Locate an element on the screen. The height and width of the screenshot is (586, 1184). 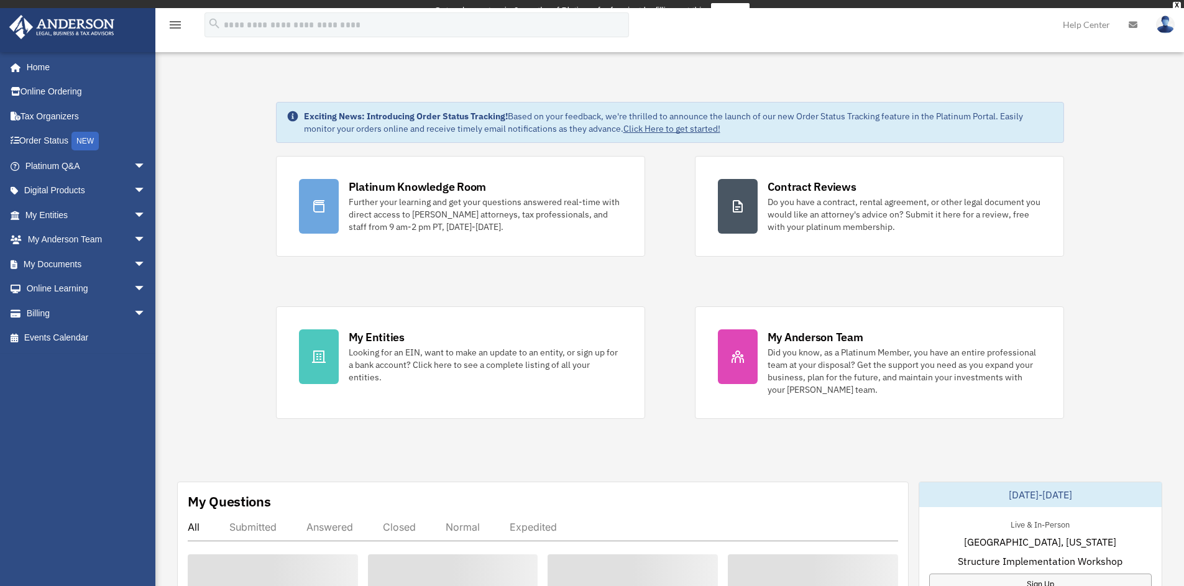
div: Get a chance to win 6 months of Platinum for free just by filling out this is located at coordinates (570, 11).